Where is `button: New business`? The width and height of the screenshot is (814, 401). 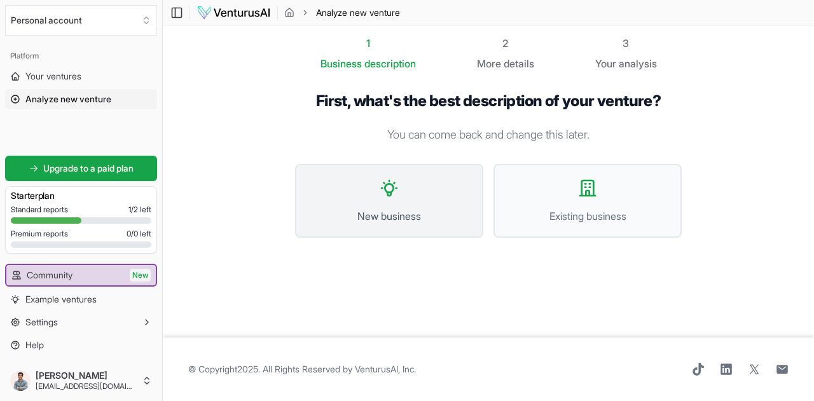 button: New business is located at coordinates (389, 201).